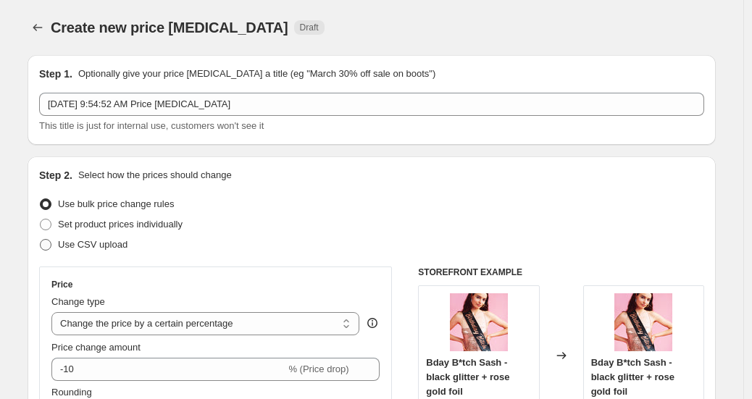 The image size is (752, 399). I want to click on span: Draft, so click(309, 28).